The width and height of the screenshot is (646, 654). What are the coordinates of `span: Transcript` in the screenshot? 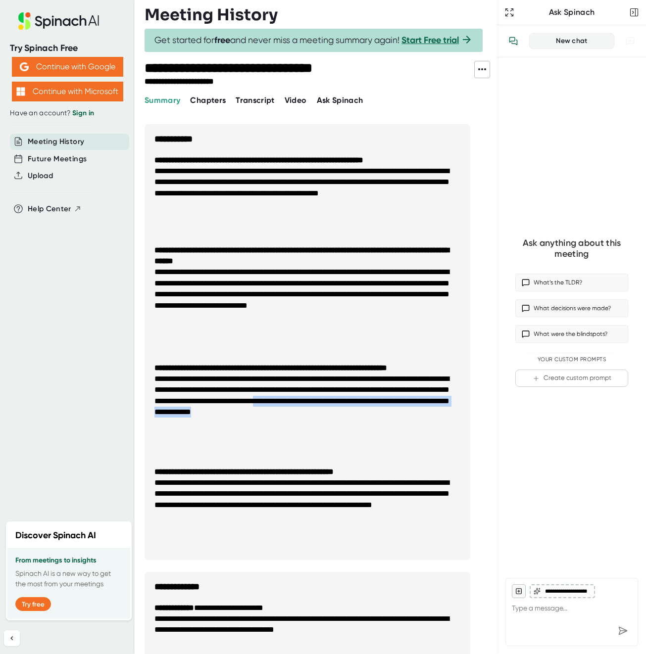 It's located at (255, 100).